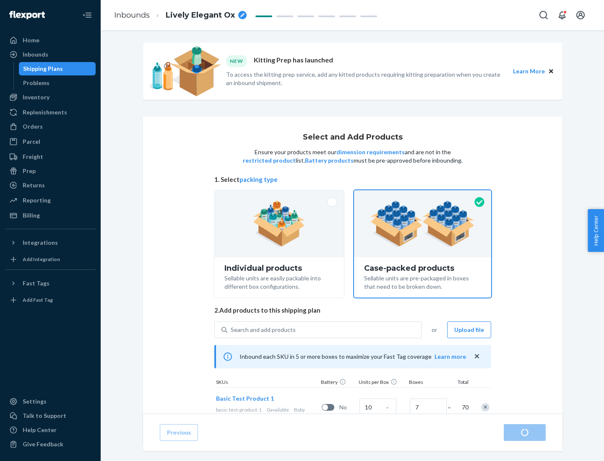 Image resolution: width=604 pixels, height=461 pixels. What do you see at coordinates (44, 416) in the screenshot?
I see `div: Talk to Support` at bounding box center [44, 416].